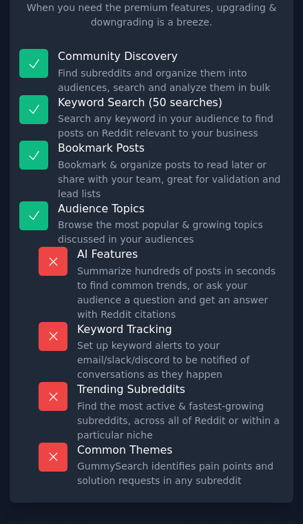 The height and width of the screenshot is (524, 303). I want to click on dd: GummySearch identifies pain points and solution requests in any subreddit, so click(181, 474).